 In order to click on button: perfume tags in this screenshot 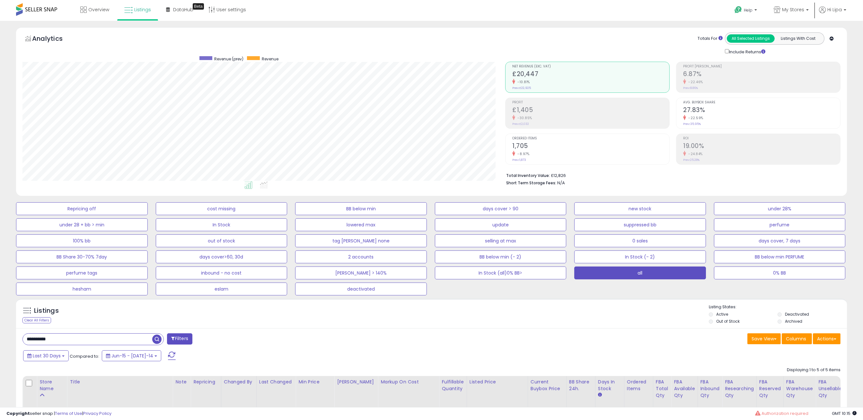, I will do `click(82, 273)`.